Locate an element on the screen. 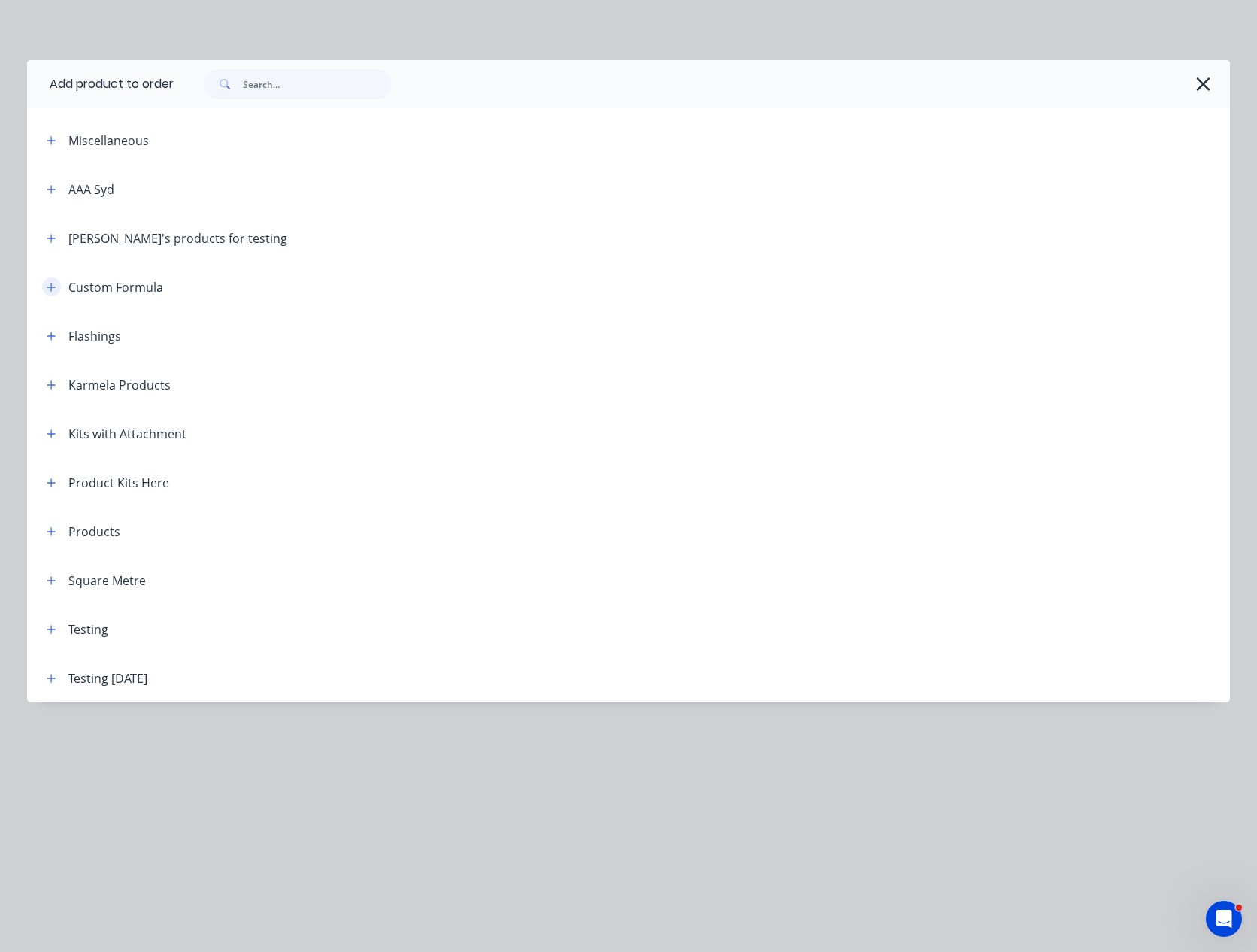 The image size is (1257, 952). div: Testing is located at coordinates (88, 629).